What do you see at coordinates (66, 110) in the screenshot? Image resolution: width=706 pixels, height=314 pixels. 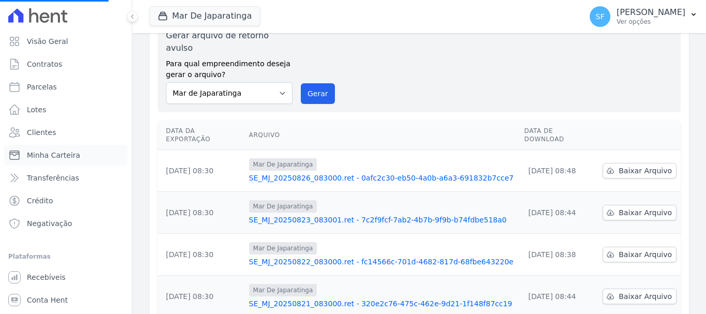 I see `a: Lotes` at bounding box center [66, 110].